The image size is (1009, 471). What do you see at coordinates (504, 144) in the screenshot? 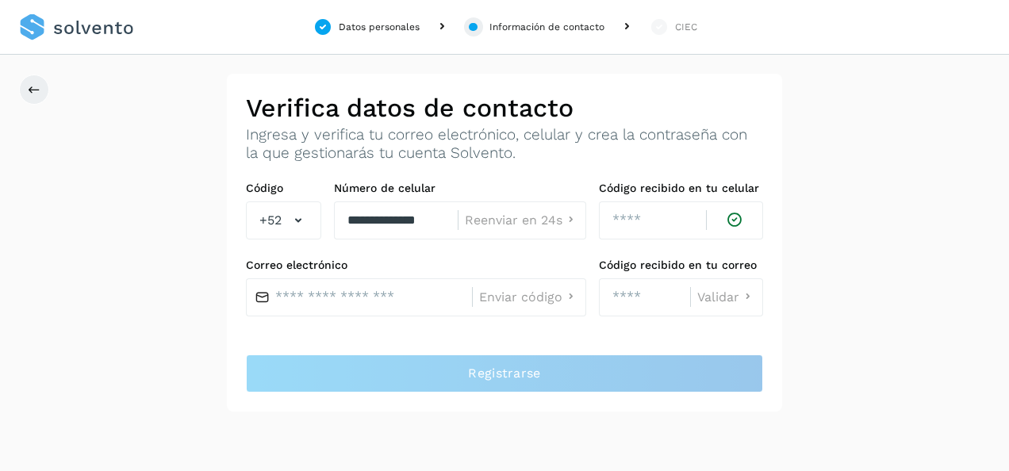
I see `p: Ingresa y verifica tu correo electrónico, celular y crea la contraseña con la que gestionarás tu ...` at bounding box center [504, 144].